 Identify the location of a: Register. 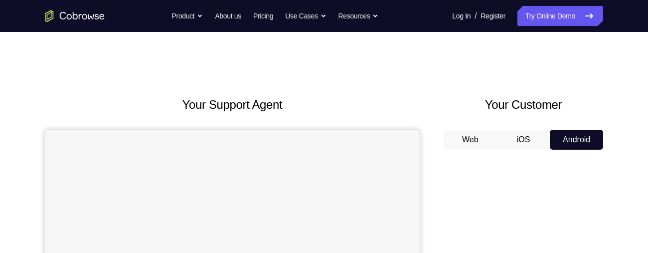
(493, 16).